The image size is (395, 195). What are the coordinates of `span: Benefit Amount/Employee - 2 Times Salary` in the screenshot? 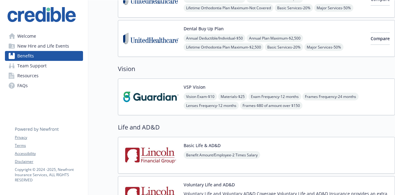 It's located at (222, 155).